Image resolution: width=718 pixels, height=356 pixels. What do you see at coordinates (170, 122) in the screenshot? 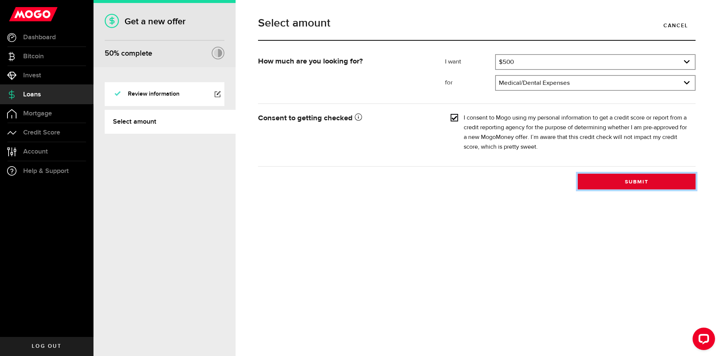
I see `a: Select amount` at bounding box center [170, 122].